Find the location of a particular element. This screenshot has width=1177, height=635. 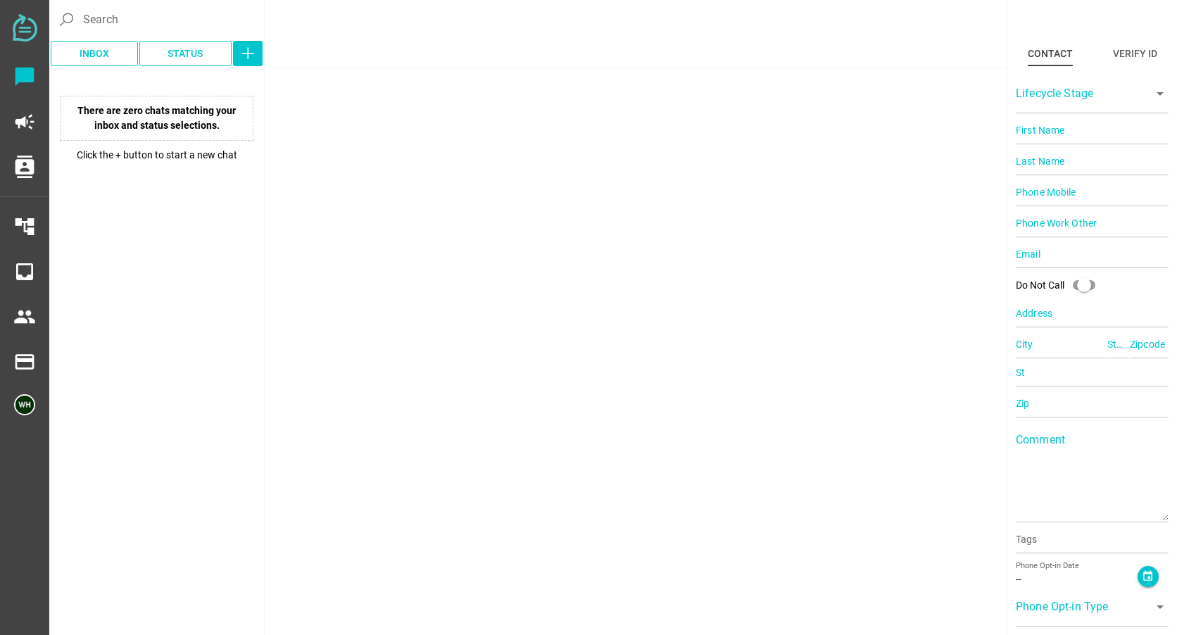

input: Tags is located at coordinates (1092, 544).